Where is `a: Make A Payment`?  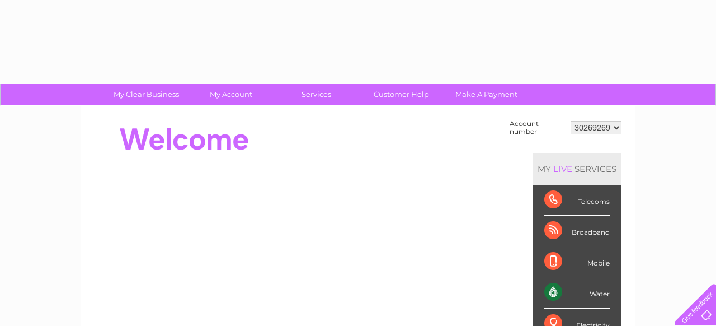
a: Make A Payment is located at coordinates (486, 94).